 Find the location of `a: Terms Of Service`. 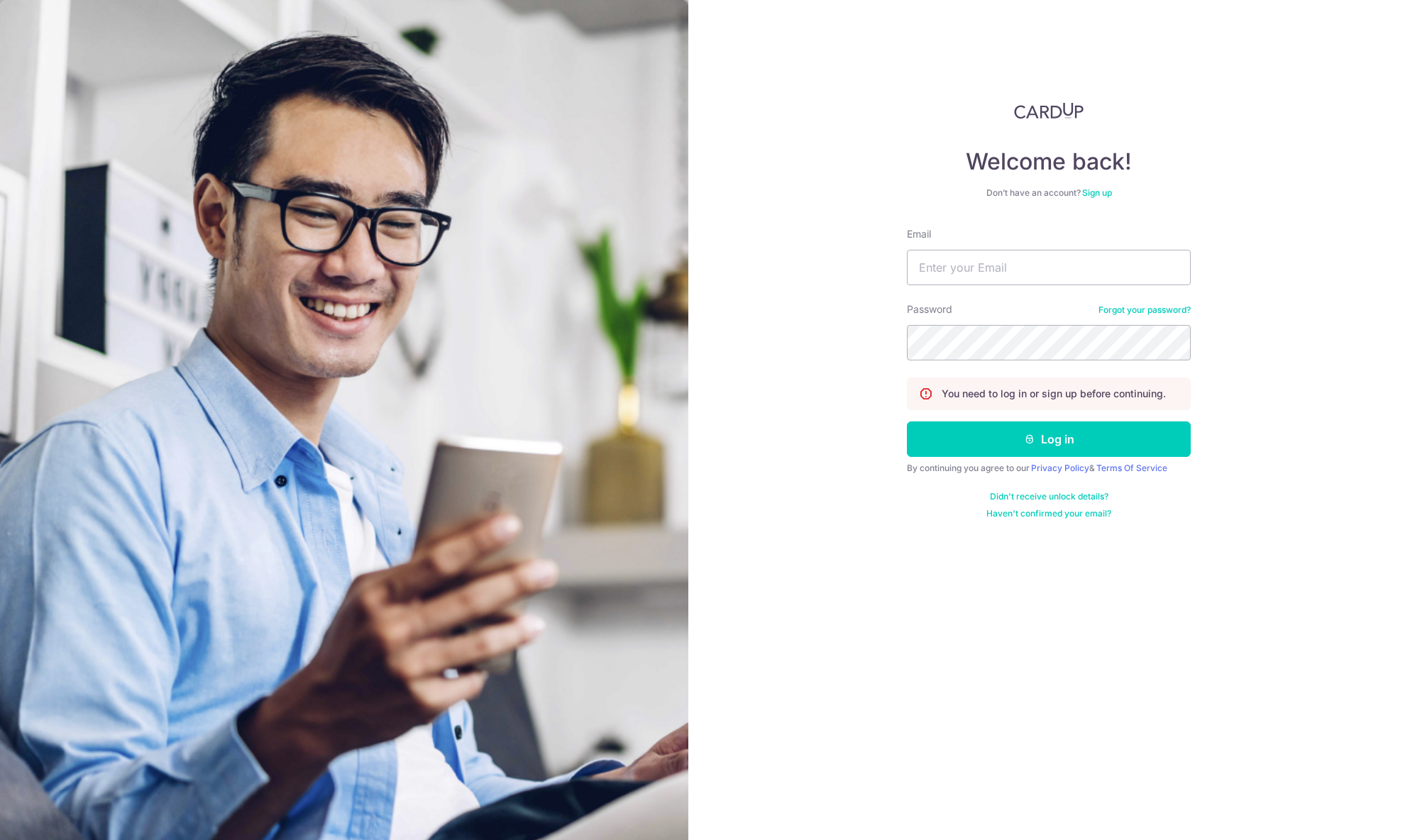

a: Terms Of Service is located at coordinates (1132, 468).